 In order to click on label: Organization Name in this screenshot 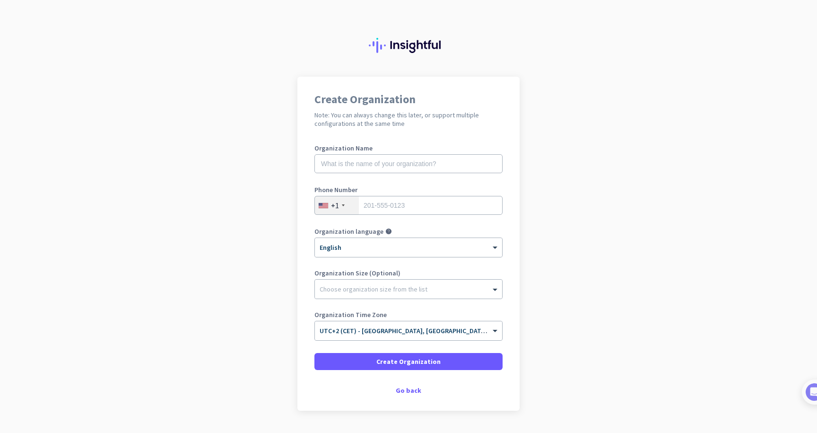, I will do `click(409, 148)`.